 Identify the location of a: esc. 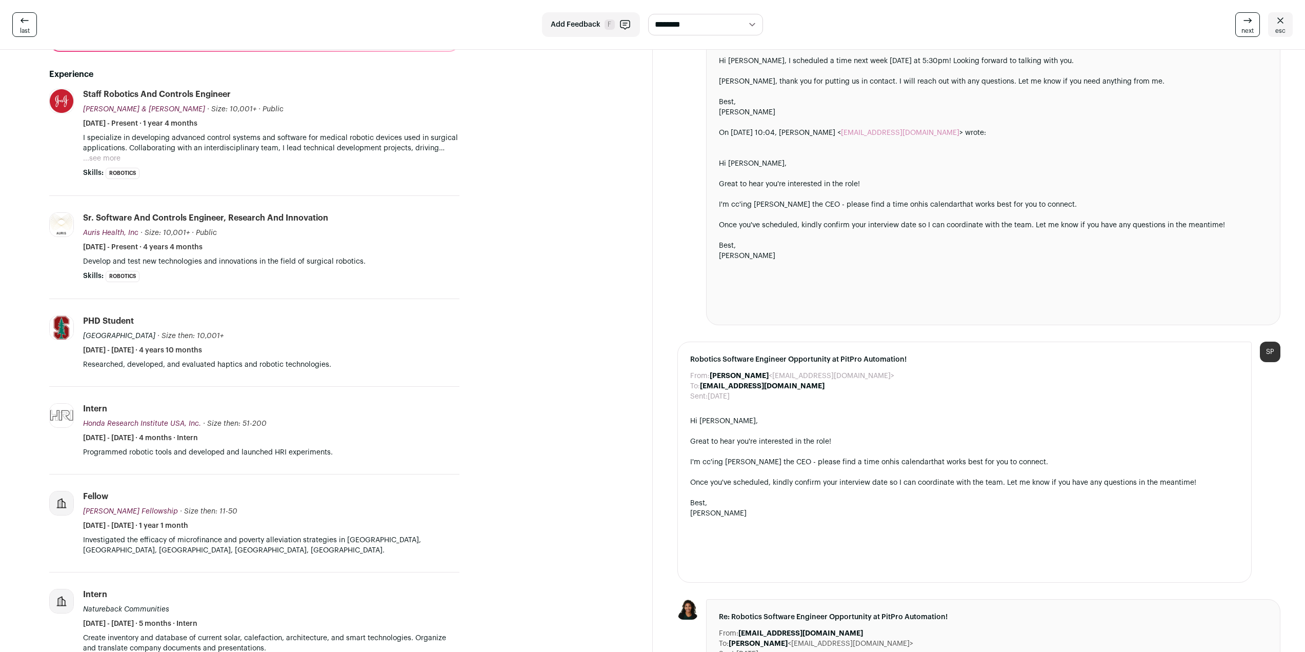
(1281, 25).